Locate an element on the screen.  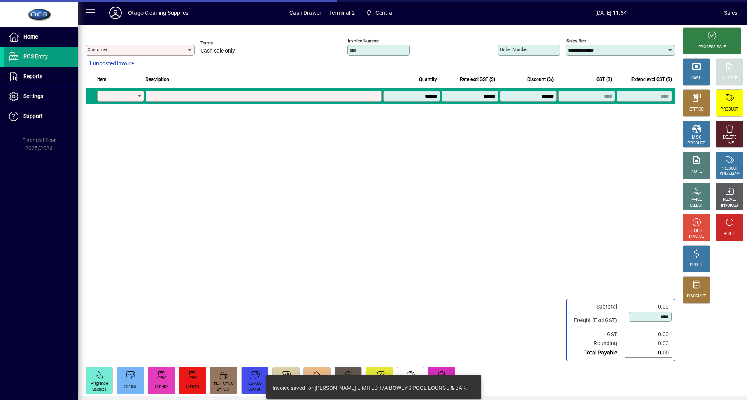
span: Extend excl GST ($) is located at coordinates (652, 79).